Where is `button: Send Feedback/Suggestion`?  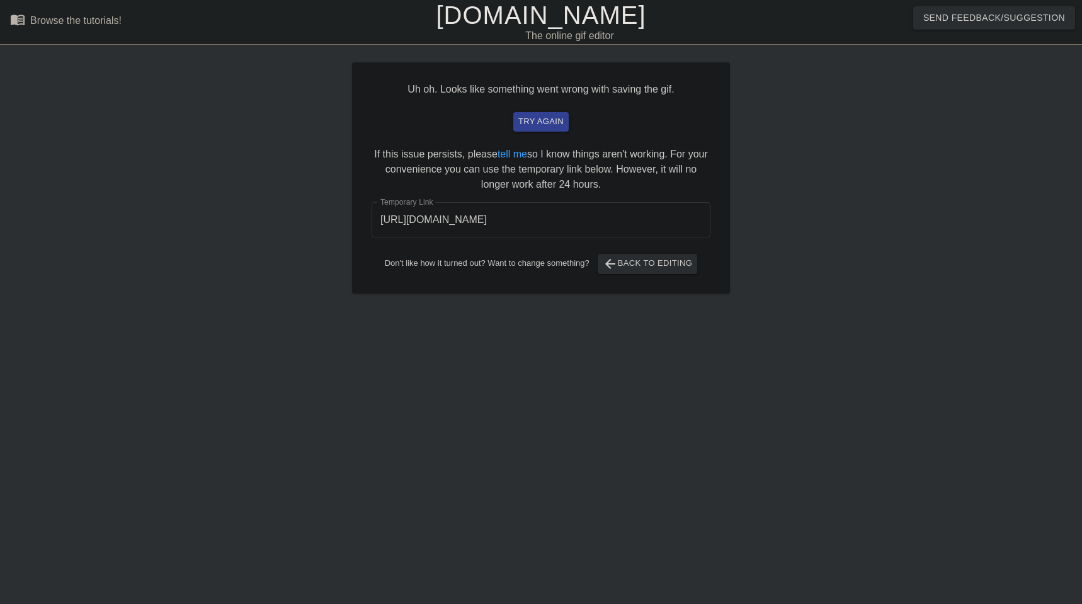
button: Send Feedback/Suggestion is located at coordinates (993, 18).